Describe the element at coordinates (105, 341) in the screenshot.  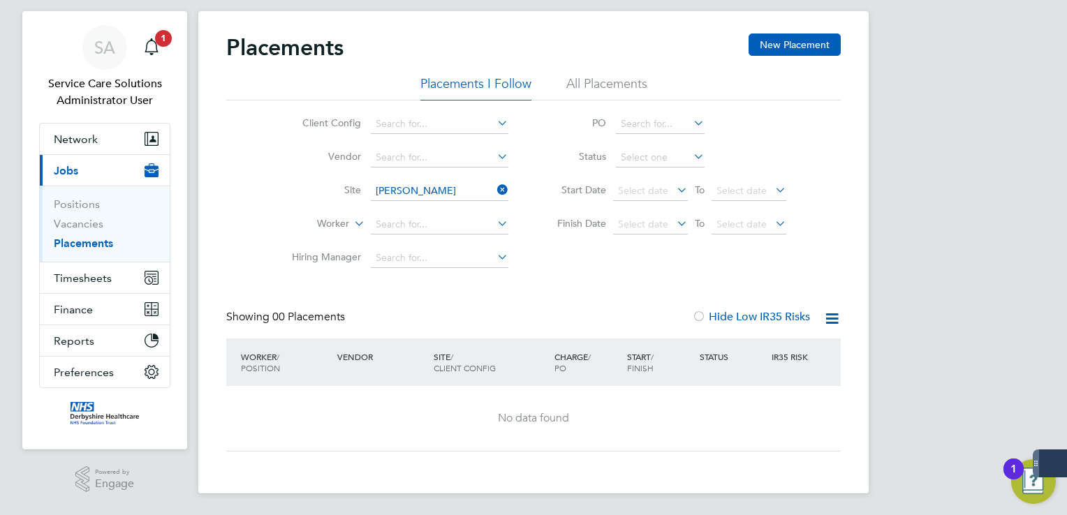
I see `button: Reports` at that location.